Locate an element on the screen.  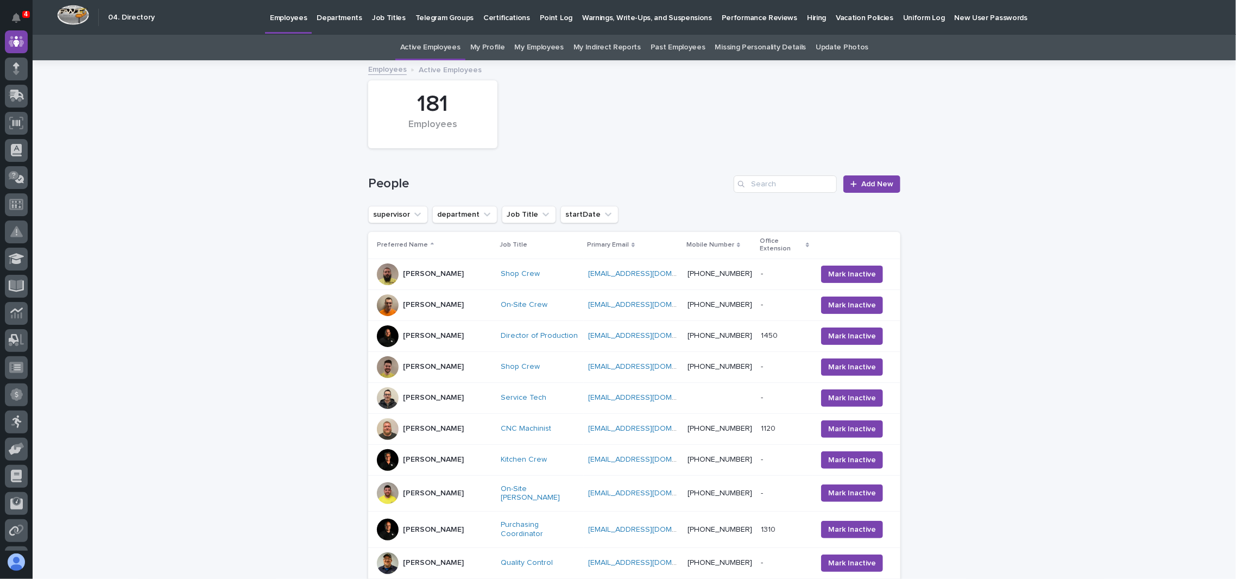
a: Employees is located at coordinates (387, 68).